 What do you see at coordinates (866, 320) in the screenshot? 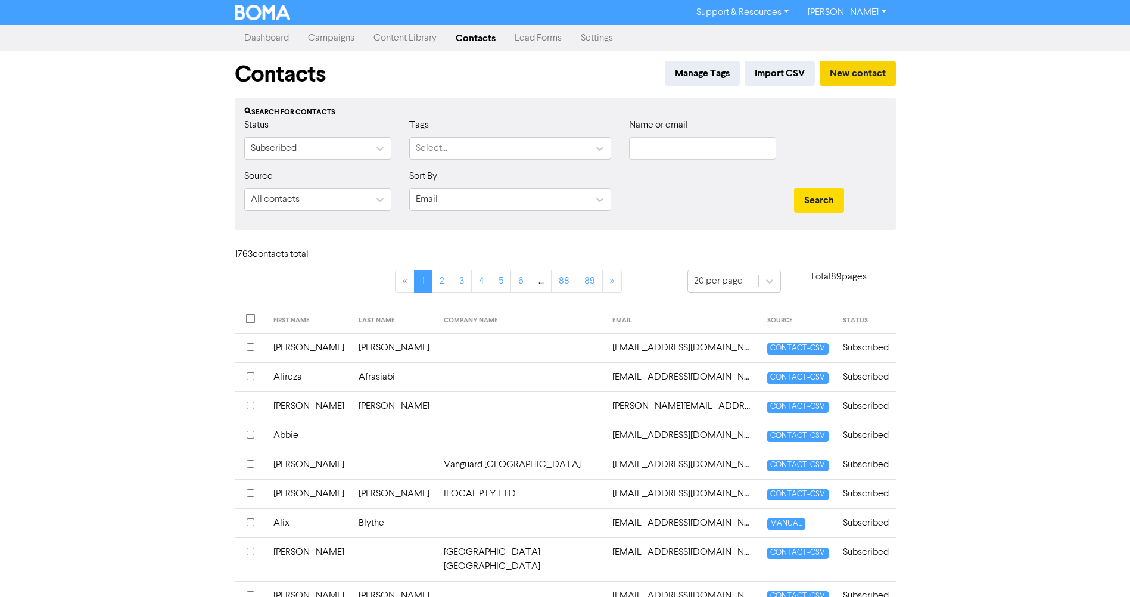
I see `th: STATUS` at bounding box center [866, 320].